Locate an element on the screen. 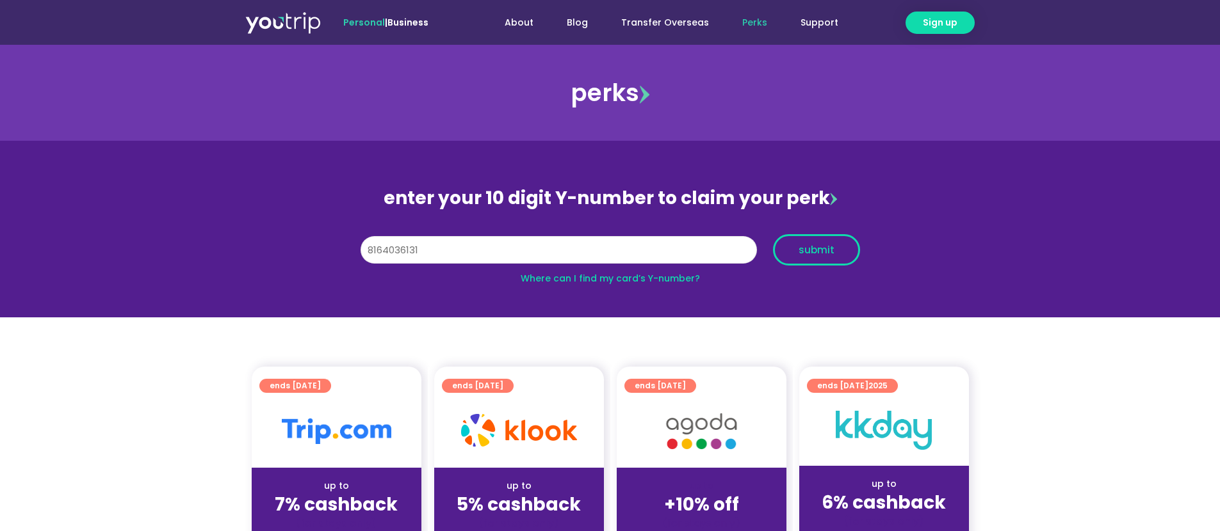 The image size is (1220, 531). a: Transfer Overseas is located at coordinates (665, 22).